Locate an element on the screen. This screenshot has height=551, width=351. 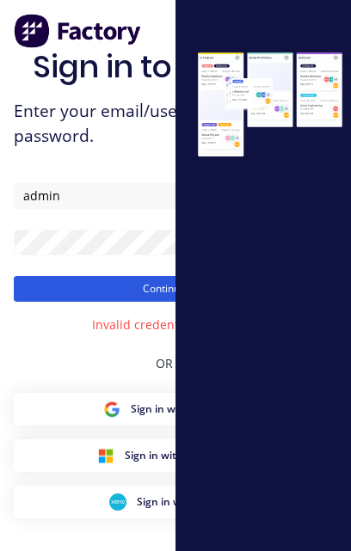
h1: Sign in to Factory is located at coordinates (164, 66).